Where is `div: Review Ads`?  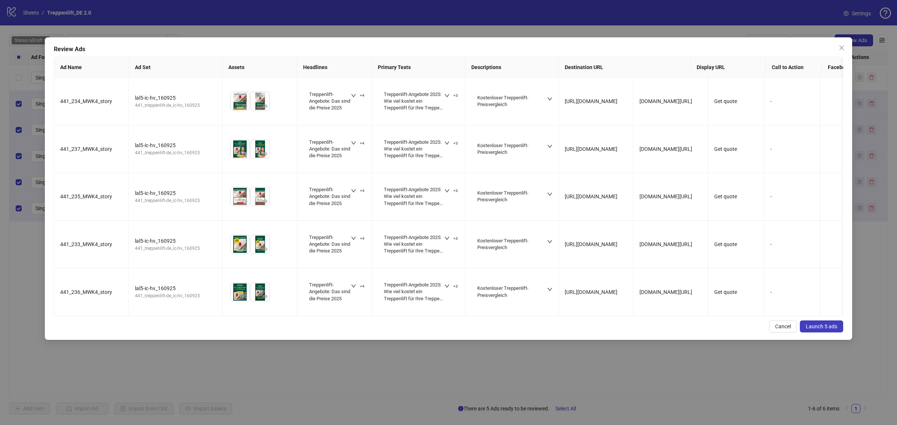
div: Review Ads is located at coordinates (448, 49).